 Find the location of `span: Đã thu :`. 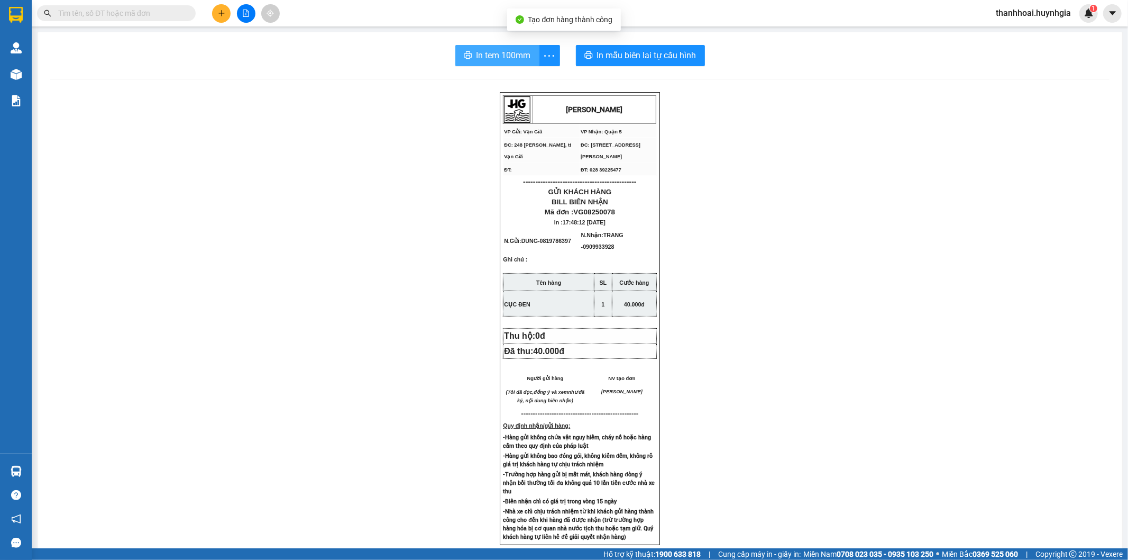

span: Đã thu : is located at coordinates (24, 73).